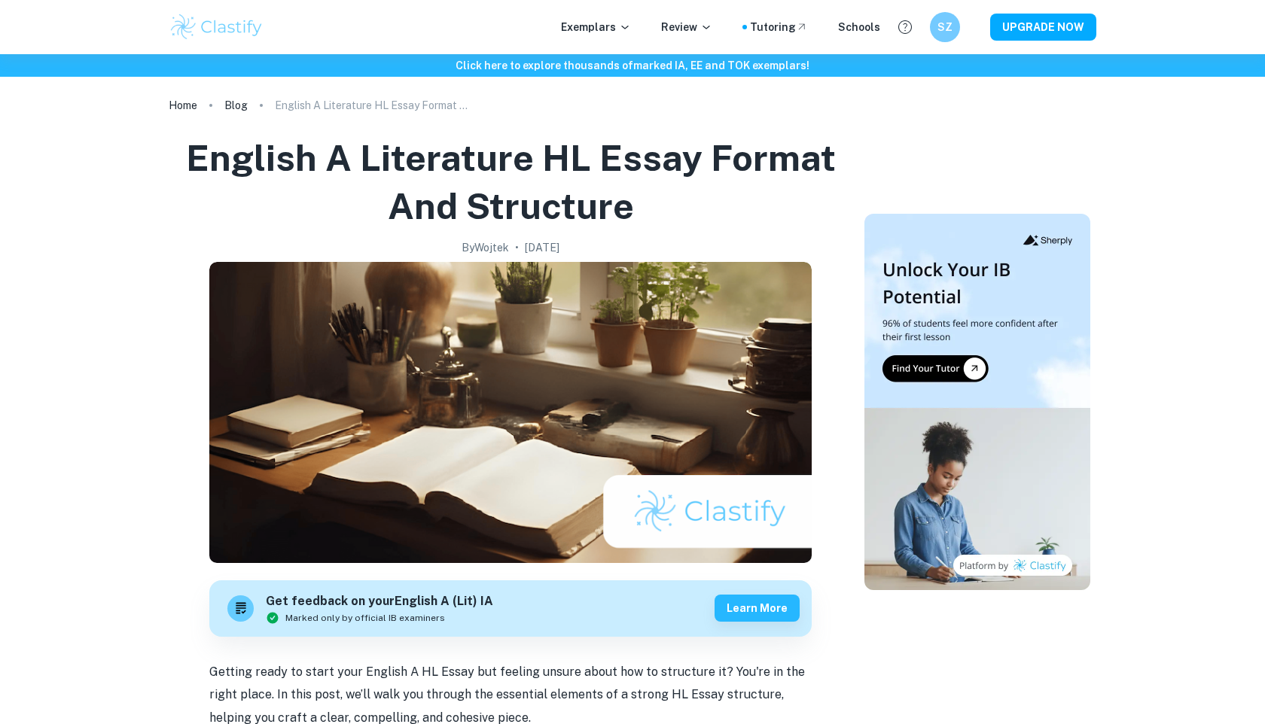 The image size is (1265, 724). What do you see at coordinates (1043, 27) in the screenshot?
I see `button: UPGRADE NOW` at bounding box center [1043, 27].